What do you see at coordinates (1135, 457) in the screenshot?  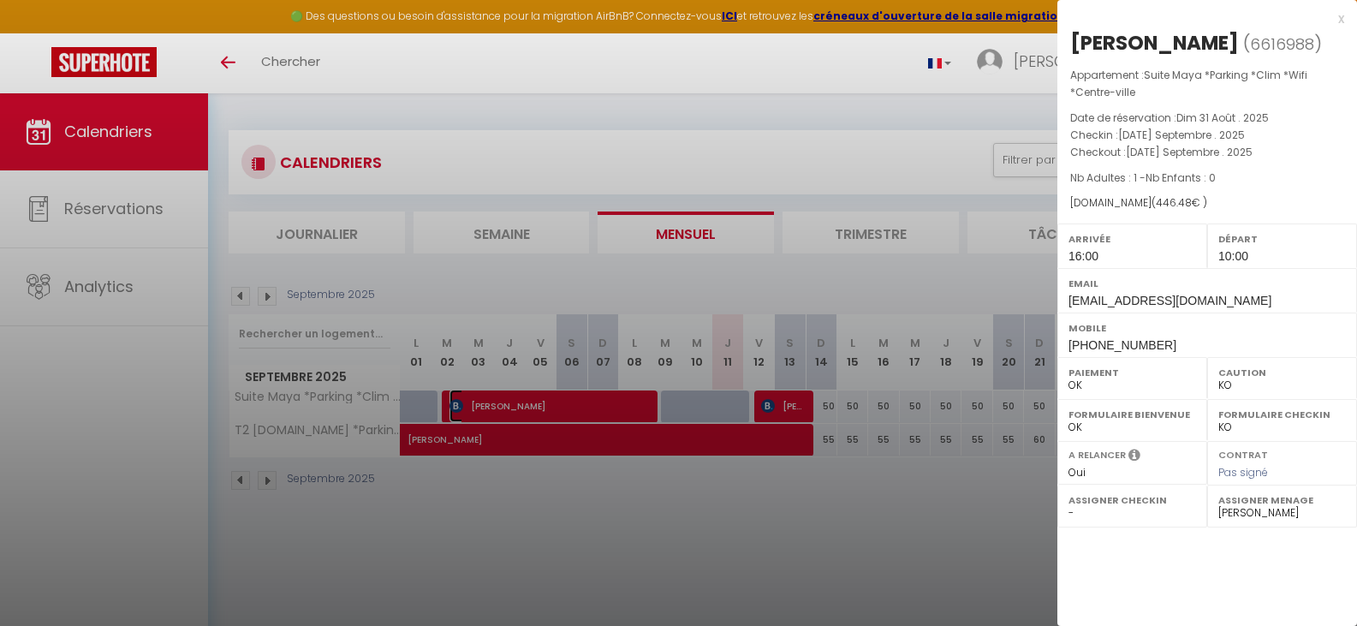 I see `i: Sélectionner OUI si vous souhaiter envoyer les séquences de messages post-checkout` at bounding box center [1135, 457].